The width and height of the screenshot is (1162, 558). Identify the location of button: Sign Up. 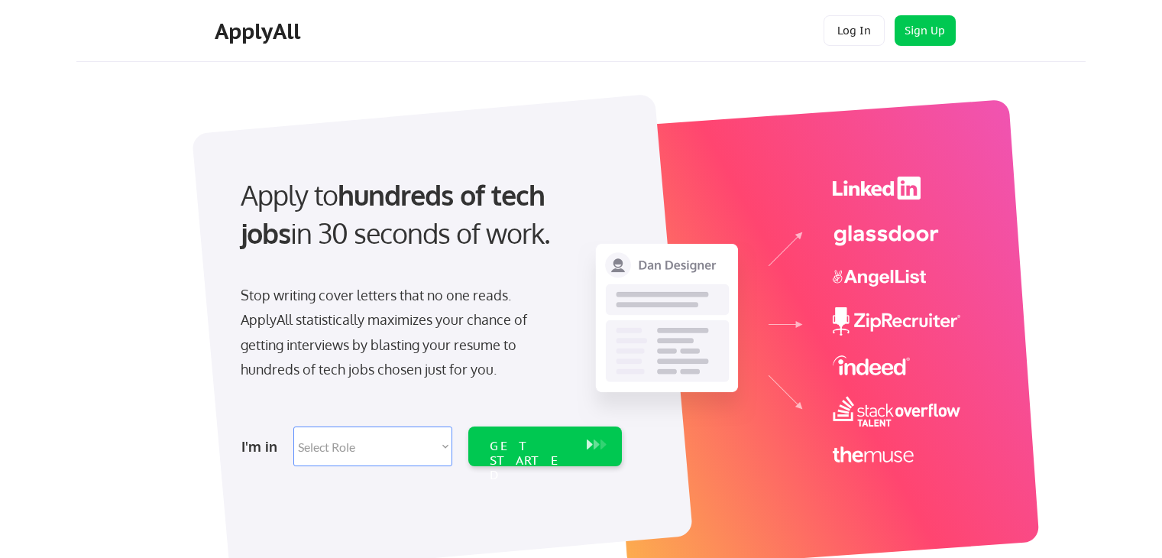
(925, 31).